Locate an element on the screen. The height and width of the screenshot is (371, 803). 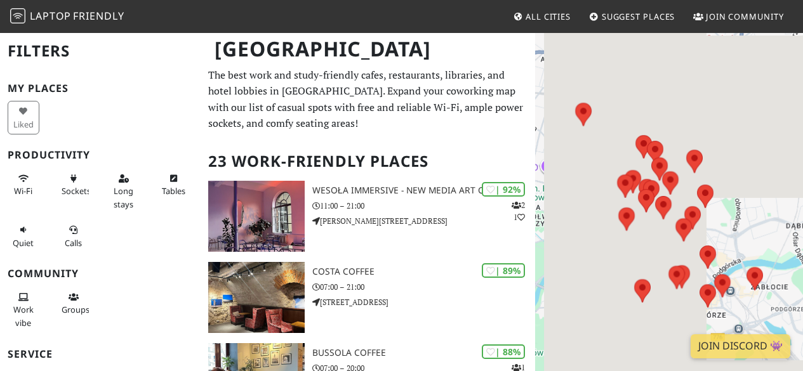
button: Work vibe is located at coordinates (23, 310).